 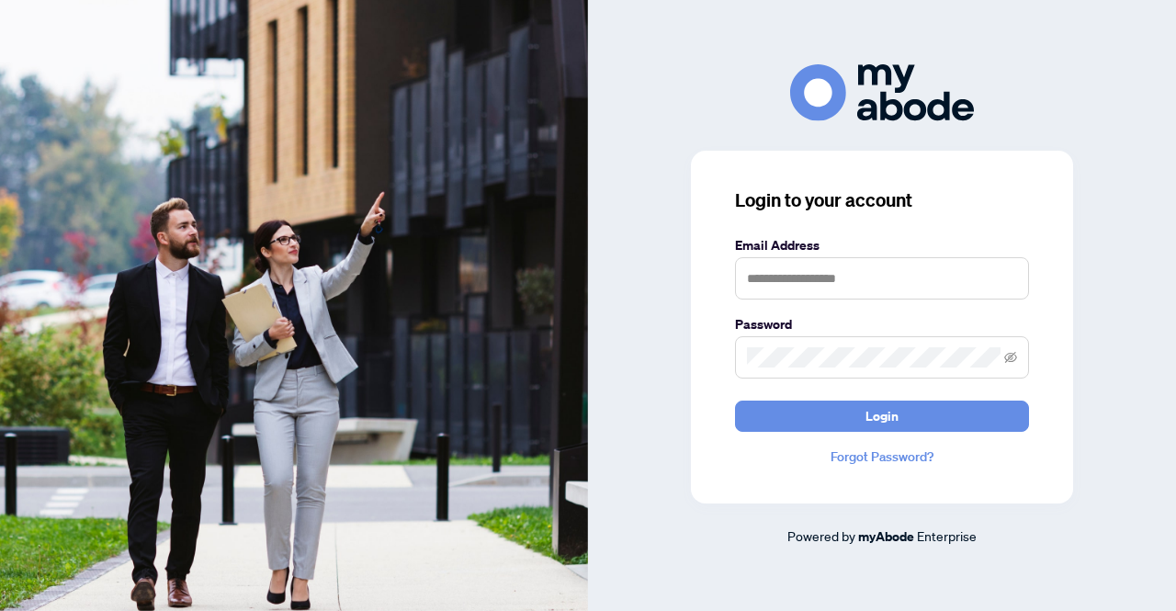 What do you see at coordinates (947, 536) in the screenshot?
I see `span: Enterprise` at bounding box center [947, 536].